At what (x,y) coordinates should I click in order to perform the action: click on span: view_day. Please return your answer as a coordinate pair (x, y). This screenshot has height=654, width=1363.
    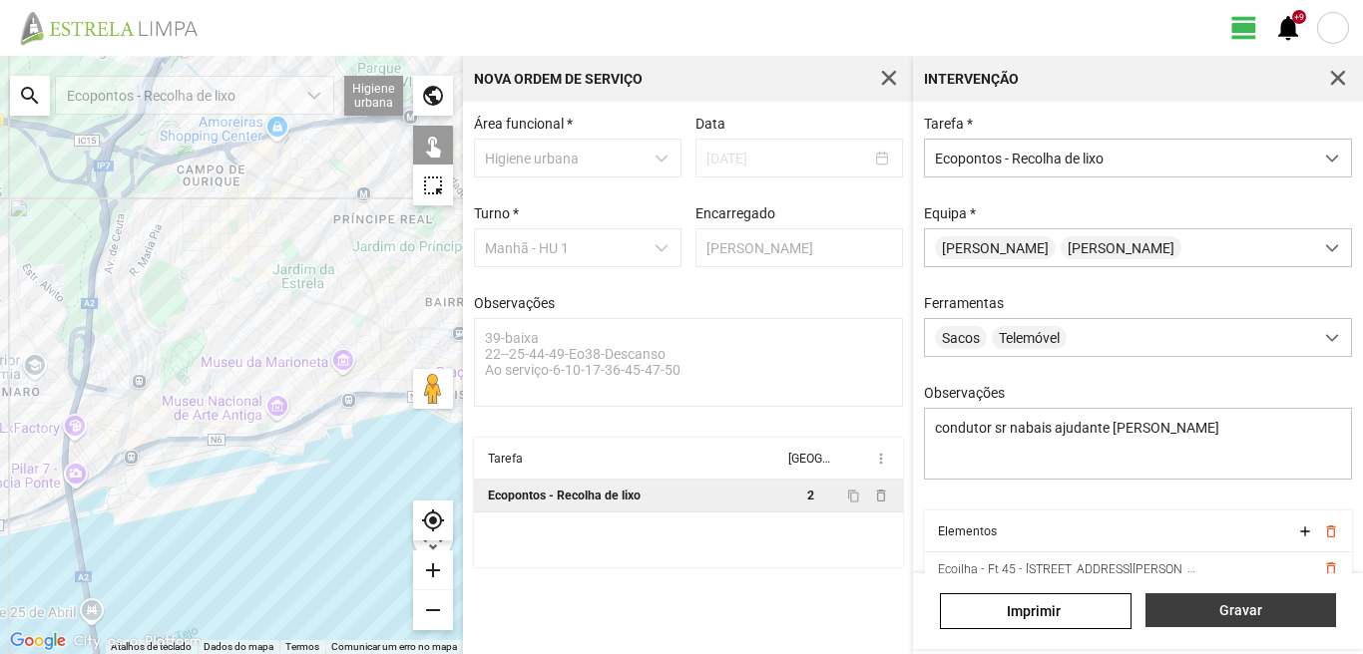
    Looking at the image, I should click on (1244, 28).